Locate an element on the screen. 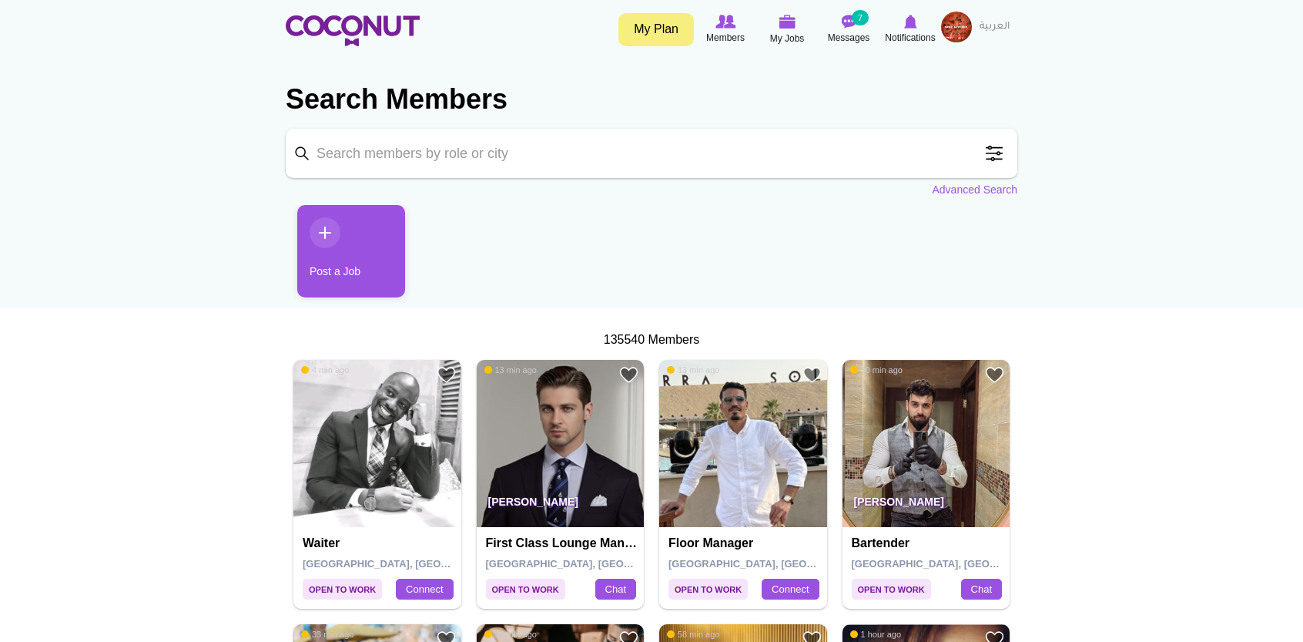 The height and width of the screenshot is (642, 1303). img: My Jobs is located at coordinates (787, 22).